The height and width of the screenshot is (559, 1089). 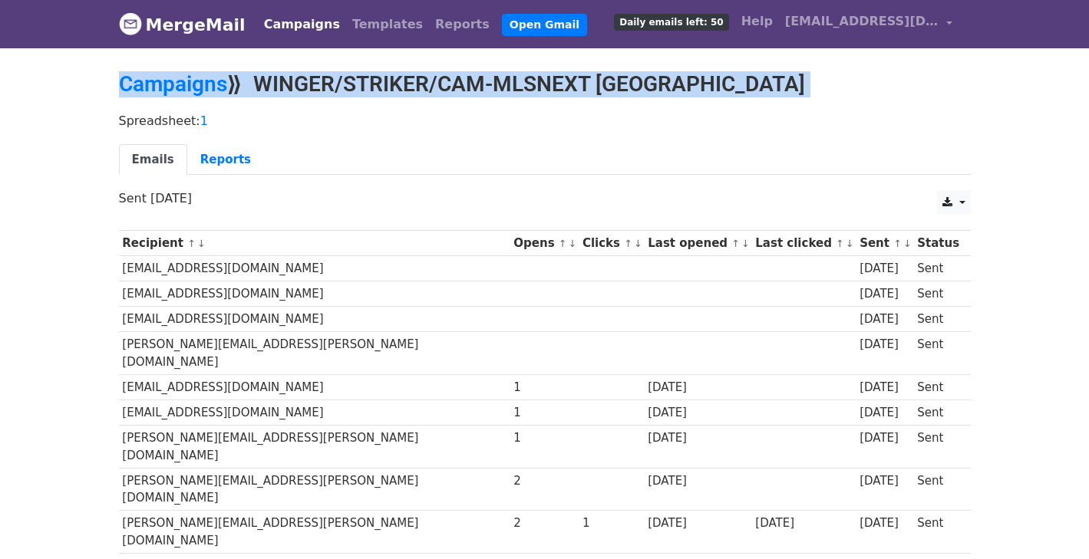 I want to click on th: Last opened, so click(x=697, y=243).